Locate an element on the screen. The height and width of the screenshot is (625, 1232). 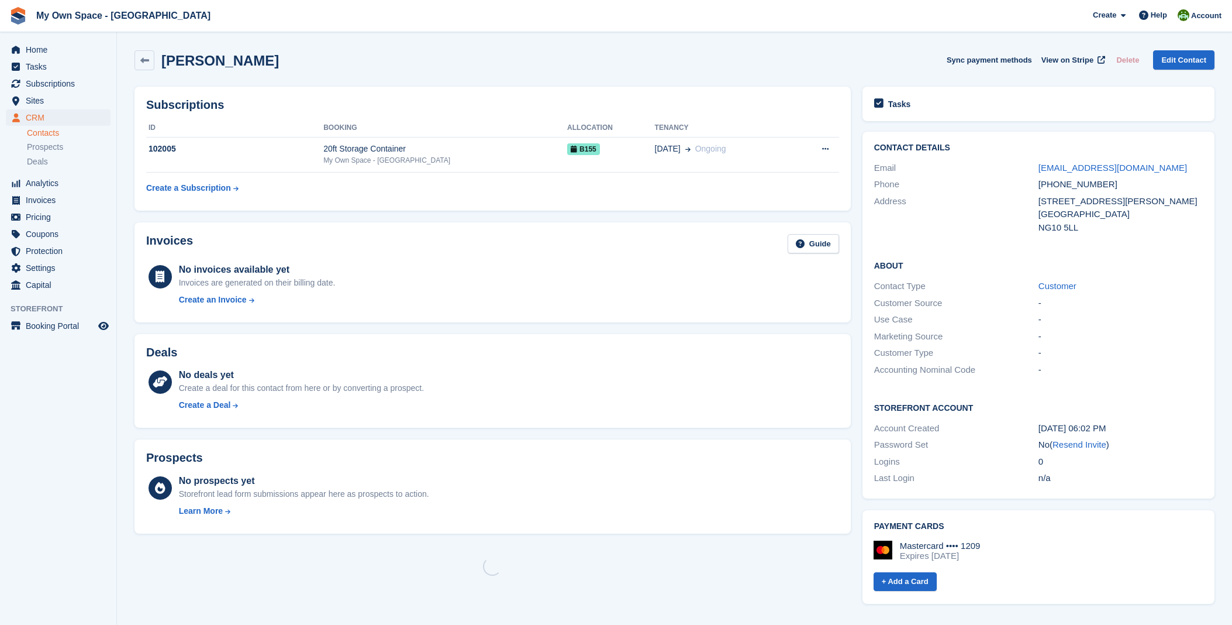
span: Coupons is located at coordinates (61, 234).